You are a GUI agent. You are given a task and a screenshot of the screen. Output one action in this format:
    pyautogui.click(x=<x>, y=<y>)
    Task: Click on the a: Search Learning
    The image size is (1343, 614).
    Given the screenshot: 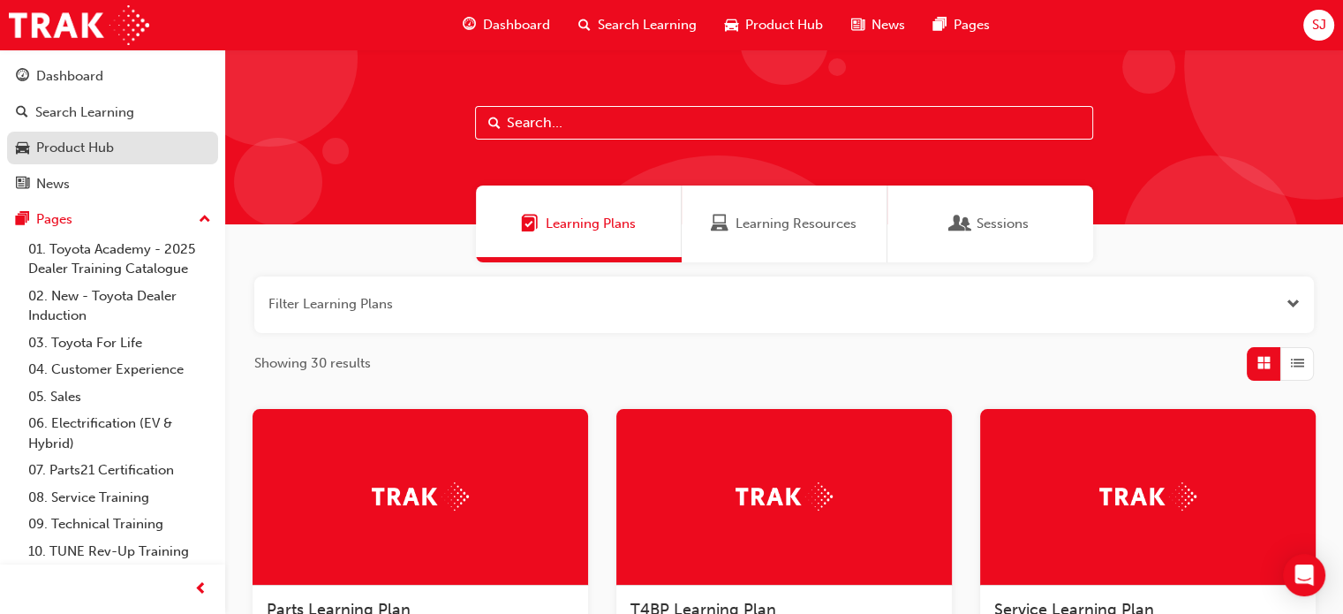 What is the action you would take?
    pyautogui.click(x=112, y=112)
    